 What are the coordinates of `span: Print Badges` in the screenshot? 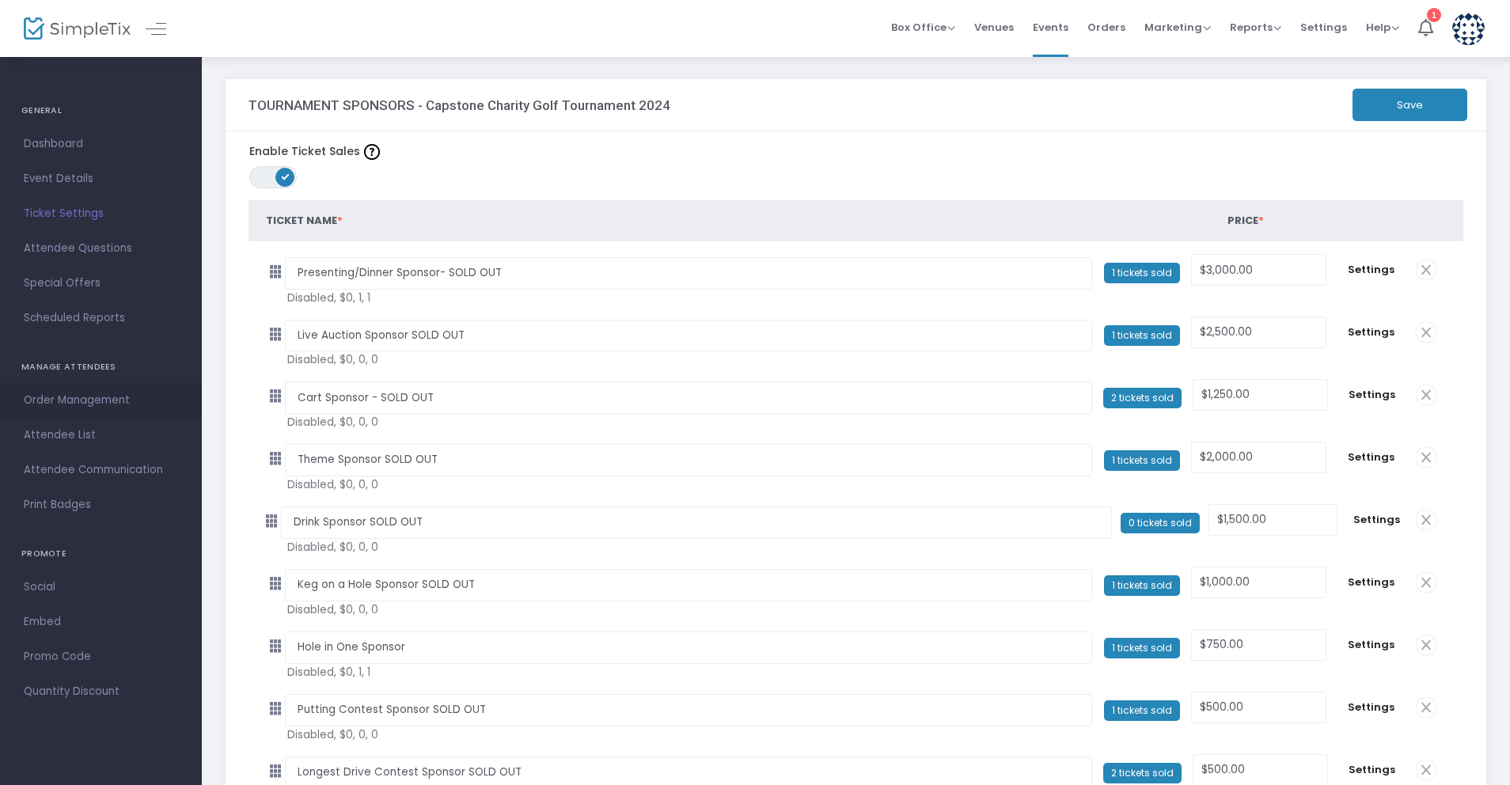 It's located at (101, 505).